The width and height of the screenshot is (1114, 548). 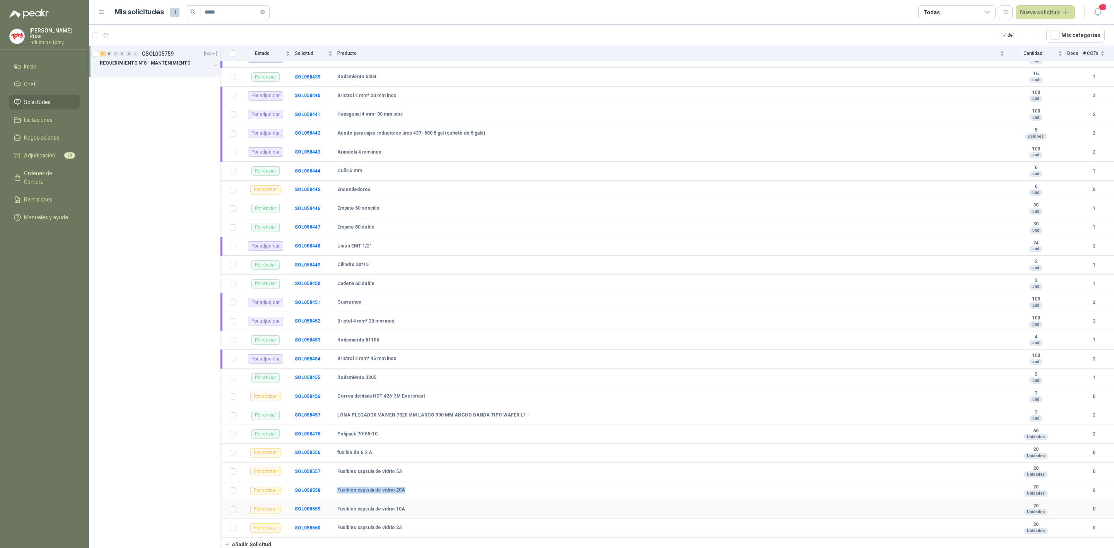 What do you see at coordinates (308, 246) in the screenshot?
I see `a: SOL058448` at bounding box center [308, 246].